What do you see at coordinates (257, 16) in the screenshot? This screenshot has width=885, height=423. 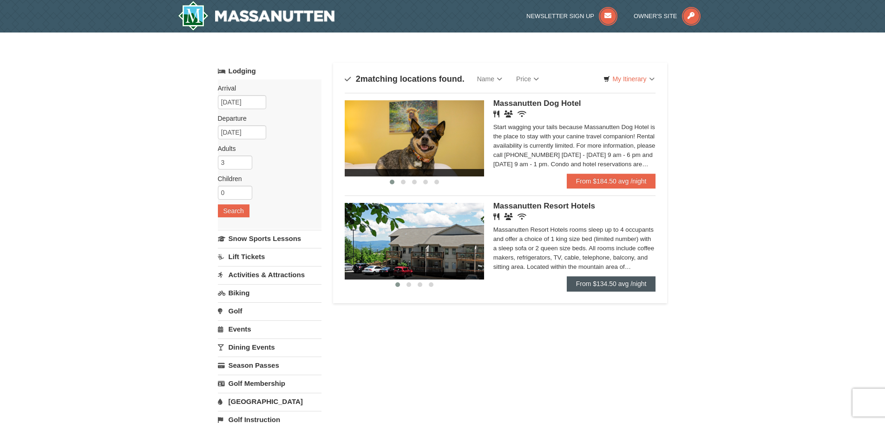 I see `img: Massanutten Resort Logo` at bounding box center [257, 16].